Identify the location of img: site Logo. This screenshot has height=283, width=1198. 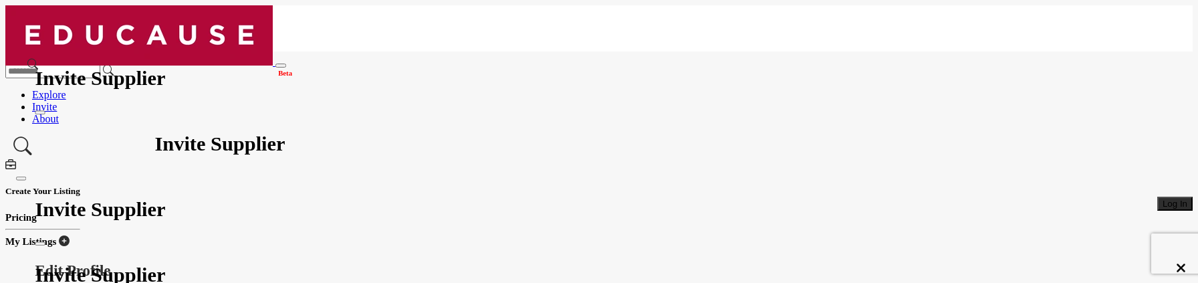
(139, 35).